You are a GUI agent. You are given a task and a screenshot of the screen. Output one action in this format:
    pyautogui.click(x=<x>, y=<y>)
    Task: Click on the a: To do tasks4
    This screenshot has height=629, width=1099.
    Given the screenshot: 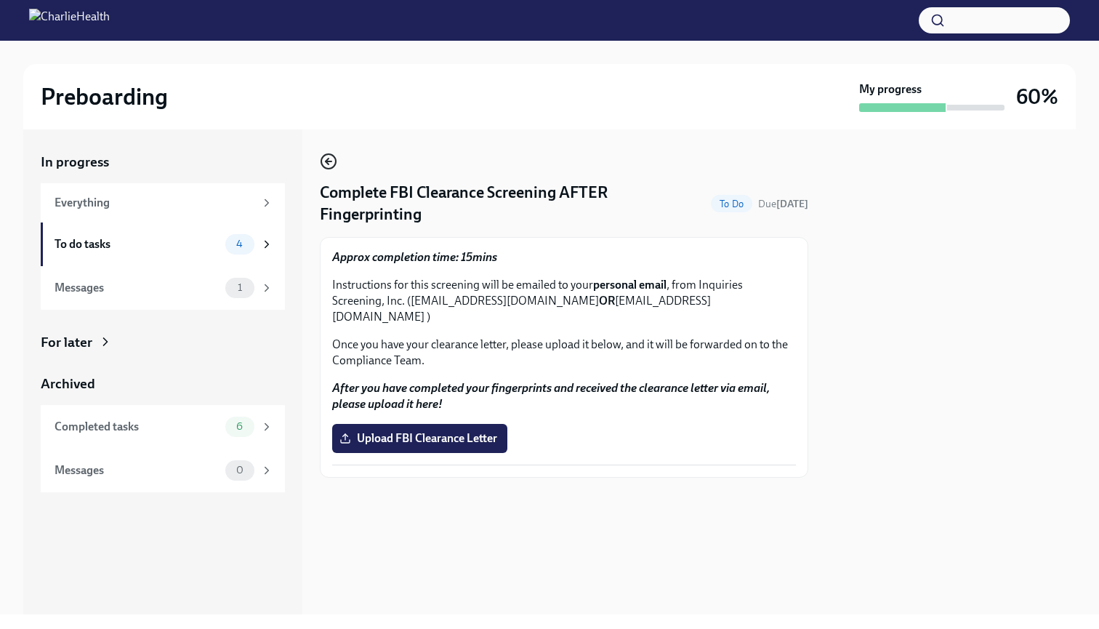 What is the action you would take?
    pyautogui.click(x=163, y=244)
    